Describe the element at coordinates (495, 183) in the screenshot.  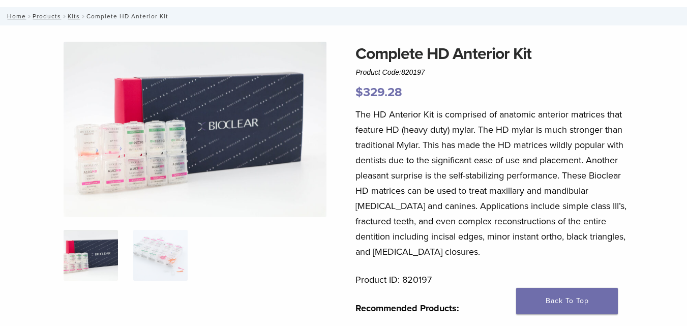
I see `p: The HD Anterior Kit is comprised of anatomic anterior matrices that feature HD (heavy duty) mylar...` at that location.